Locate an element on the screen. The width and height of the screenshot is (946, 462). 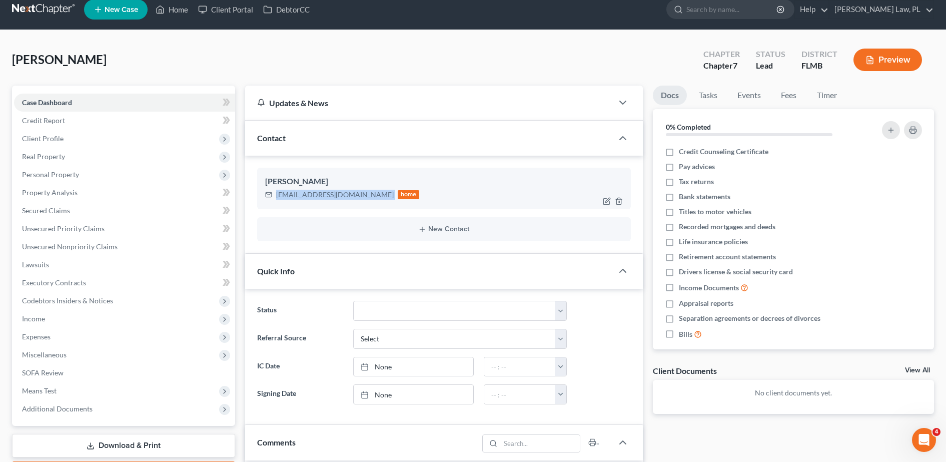
a: SOFA Review is located at coordinates (125, 373).